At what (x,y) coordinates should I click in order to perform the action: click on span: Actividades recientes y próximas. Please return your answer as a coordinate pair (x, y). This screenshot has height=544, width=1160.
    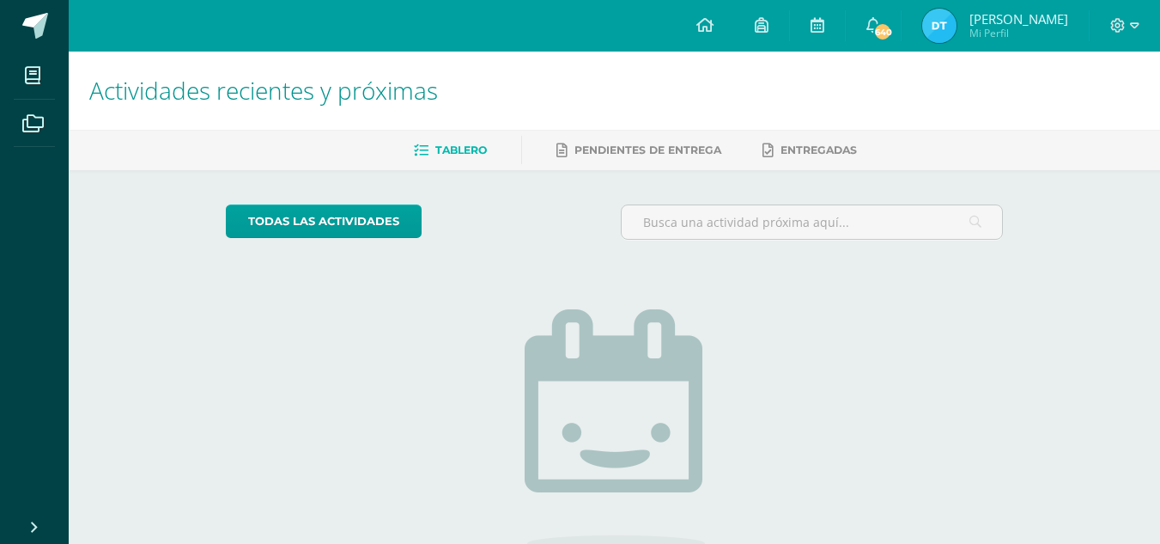
    Looking at the image, I should click on (264, 90).